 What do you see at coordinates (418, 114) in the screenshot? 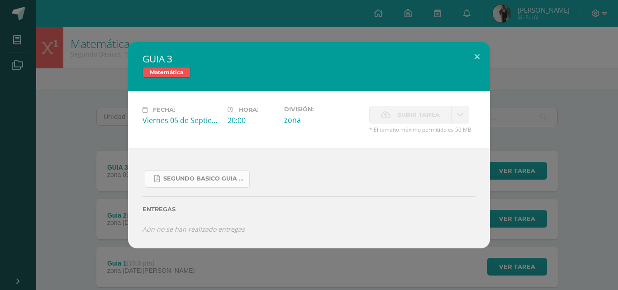
I see `span: Subir tarea` at bounding box center [418, 114].